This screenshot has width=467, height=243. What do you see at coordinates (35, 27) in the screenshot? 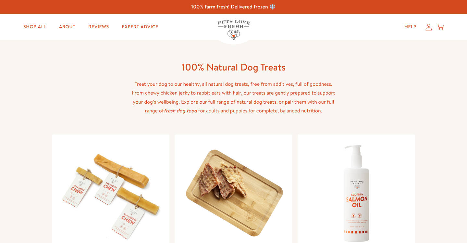
I see `a: Shop All` at bounding box center [35, 27].